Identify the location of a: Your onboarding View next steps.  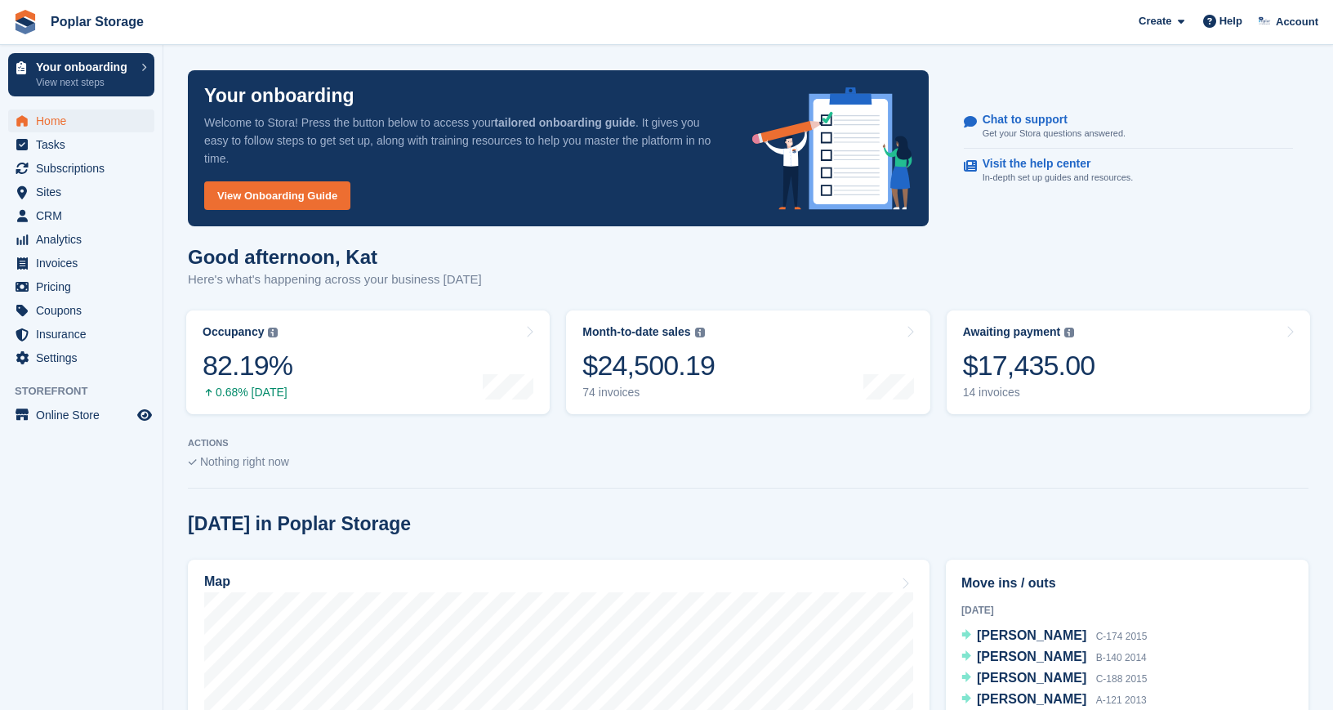
(81, 74).